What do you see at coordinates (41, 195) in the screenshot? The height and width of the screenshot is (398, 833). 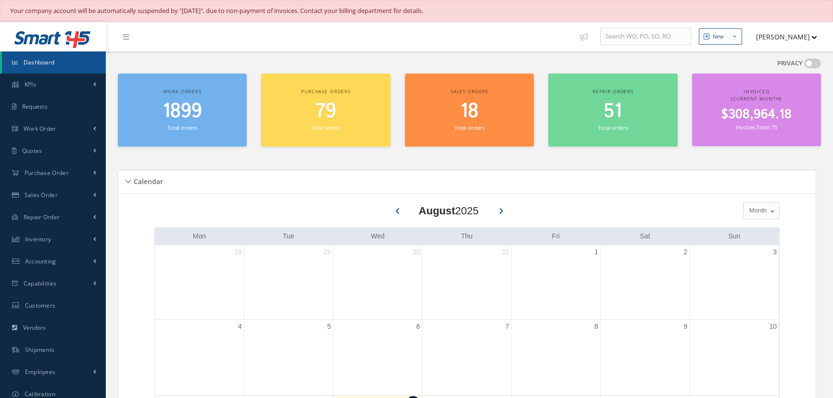 I see `span: Sales Order` at bounding box center [41, 195].